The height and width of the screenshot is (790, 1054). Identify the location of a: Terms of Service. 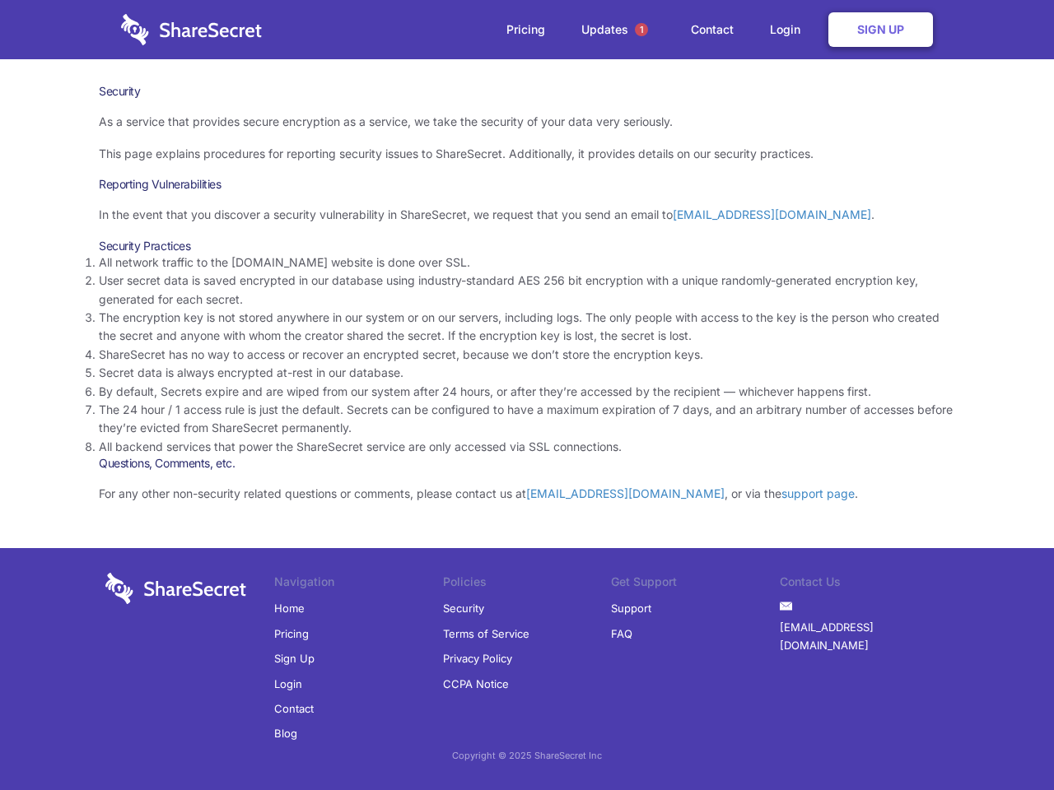
(486, 634).